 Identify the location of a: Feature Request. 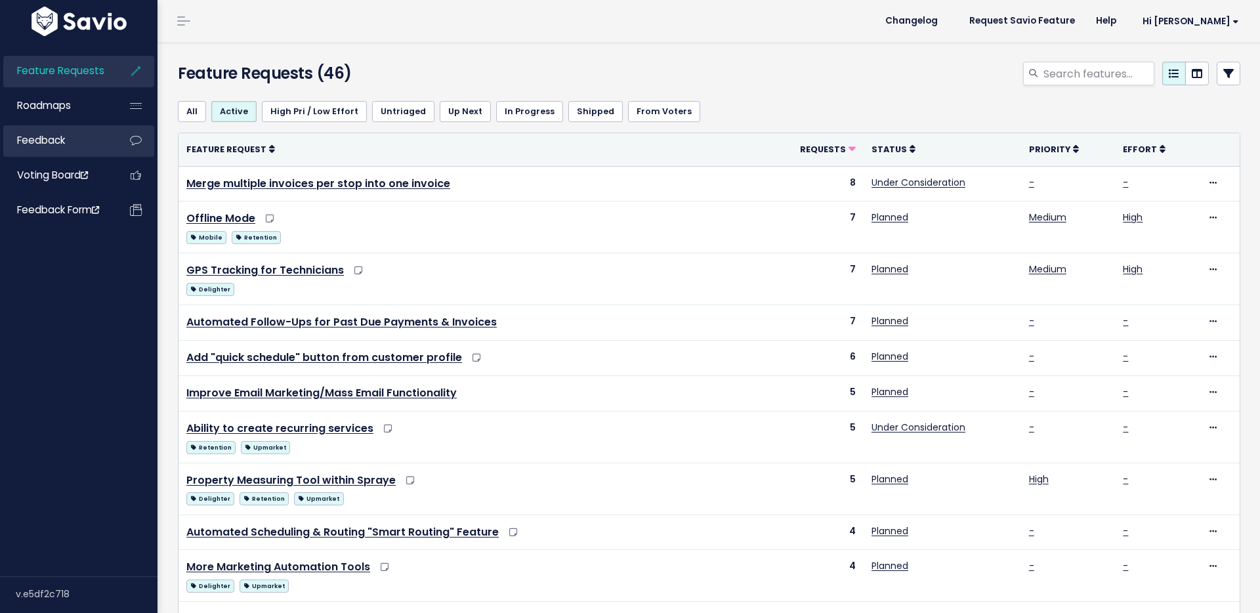
(230, 149).